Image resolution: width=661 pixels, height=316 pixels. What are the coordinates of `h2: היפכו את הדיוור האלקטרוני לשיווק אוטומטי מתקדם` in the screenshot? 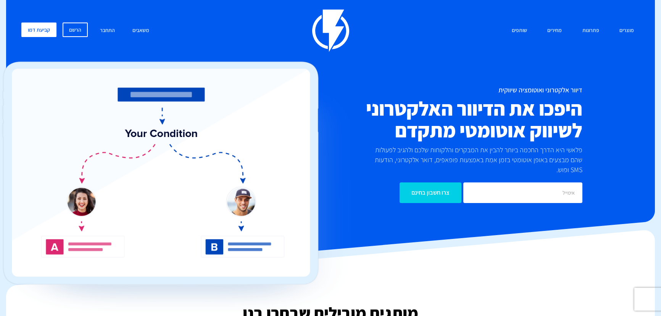 It's located at (433, 119).